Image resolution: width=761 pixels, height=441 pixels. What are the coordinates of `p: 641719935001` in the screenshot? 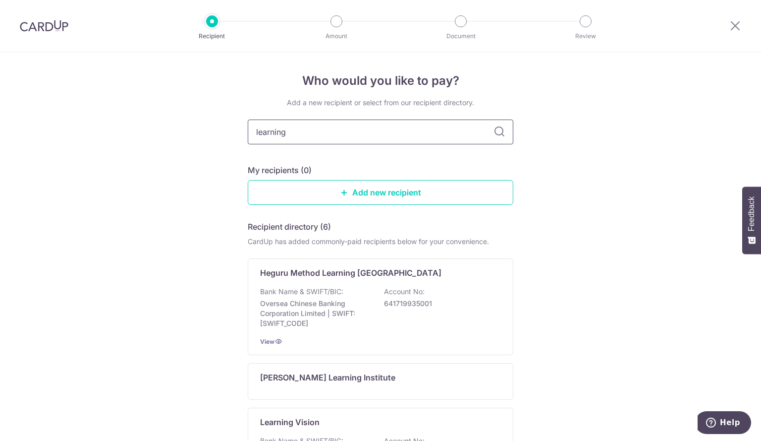 It's located at (440, 303).